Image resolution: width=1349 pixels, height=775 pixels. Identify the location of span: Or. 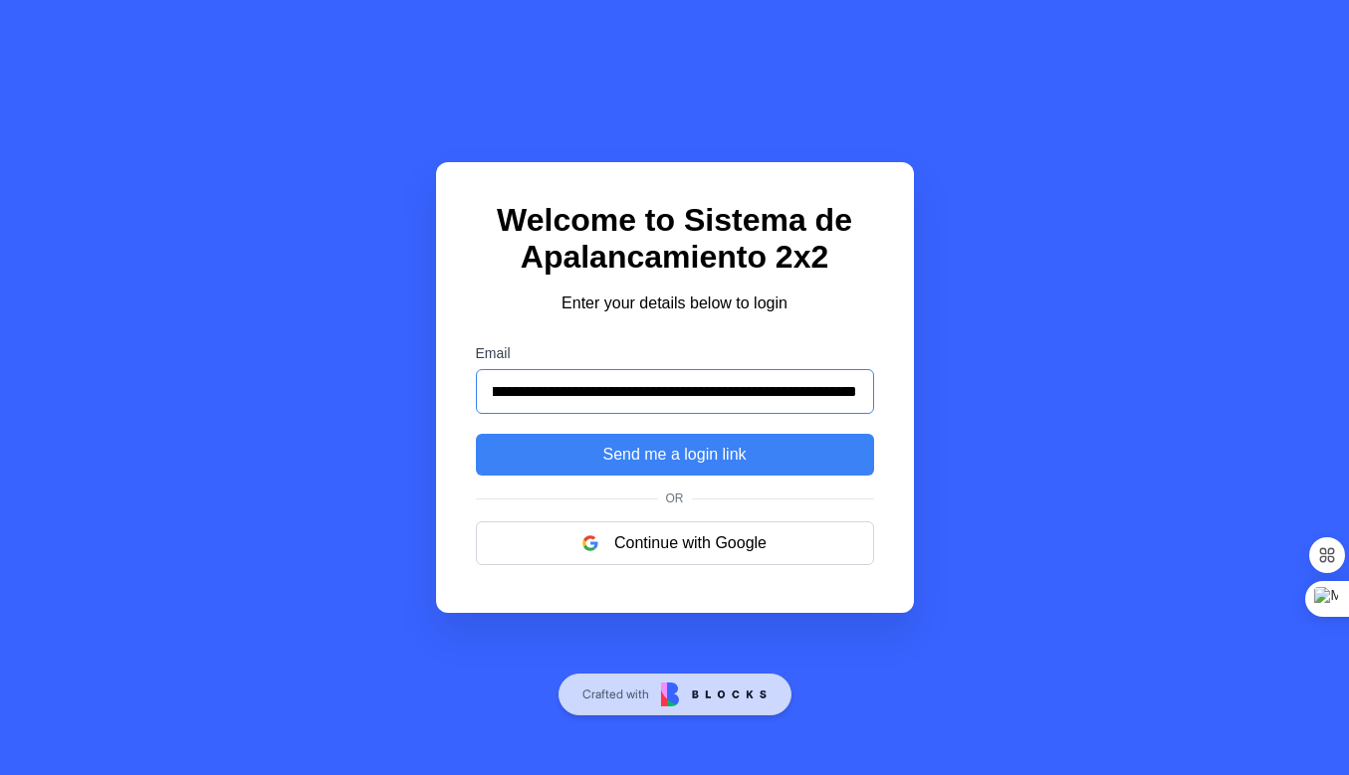
(675, 499).